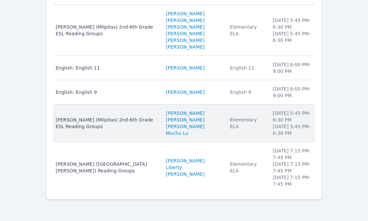 The height and width of the screenshot is (221, 368). What do you see at coordinates (107, 92) in the screenshot?
I see `div: English: English 9` at bounding box center [107, 92].